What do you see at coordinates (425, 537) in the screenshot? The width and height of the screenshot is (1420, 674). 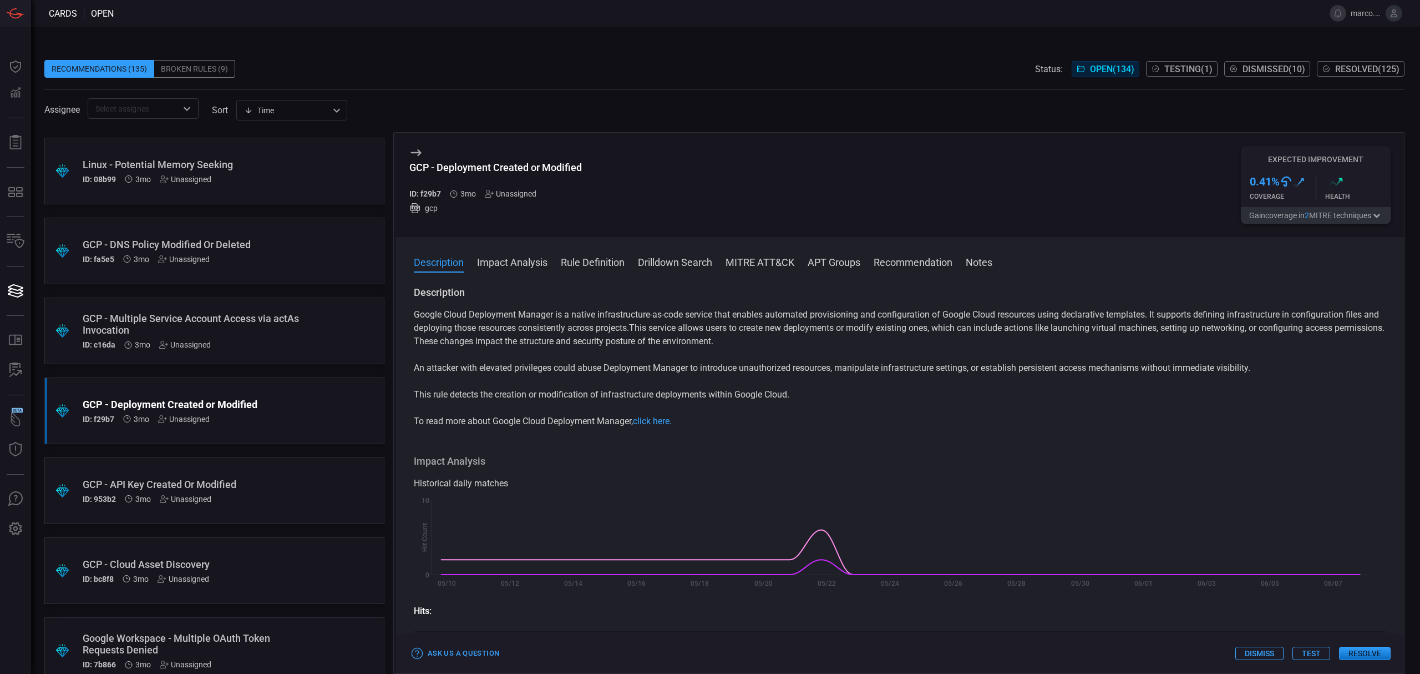 I see `text: Hit Count` at bounding box center [425, 537].